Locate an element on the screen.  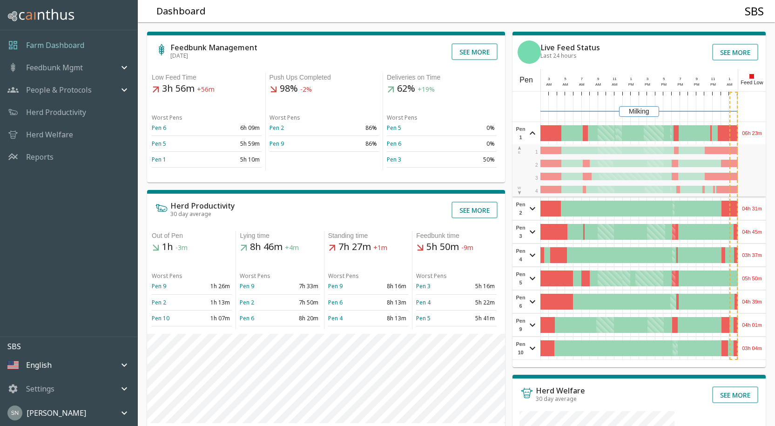
a: Reports is located at coordinates (40, 157).